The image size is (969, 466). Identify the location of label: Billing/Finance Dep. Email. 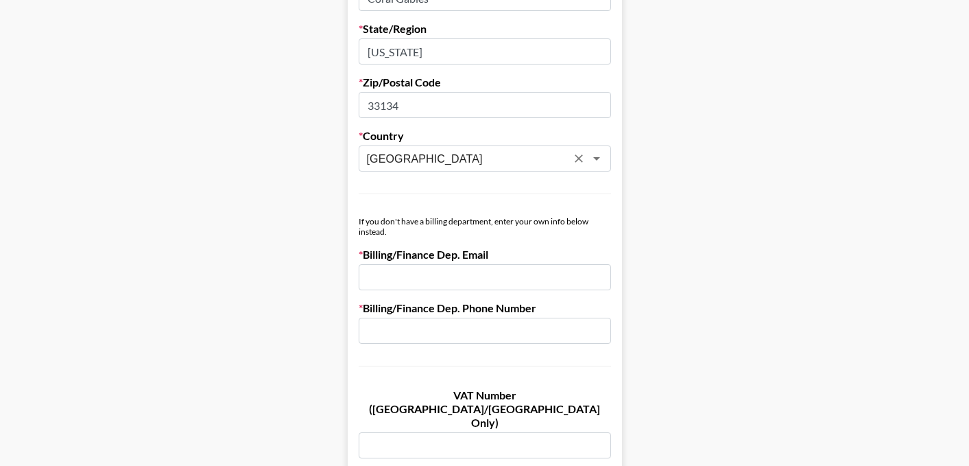
(485, 254).